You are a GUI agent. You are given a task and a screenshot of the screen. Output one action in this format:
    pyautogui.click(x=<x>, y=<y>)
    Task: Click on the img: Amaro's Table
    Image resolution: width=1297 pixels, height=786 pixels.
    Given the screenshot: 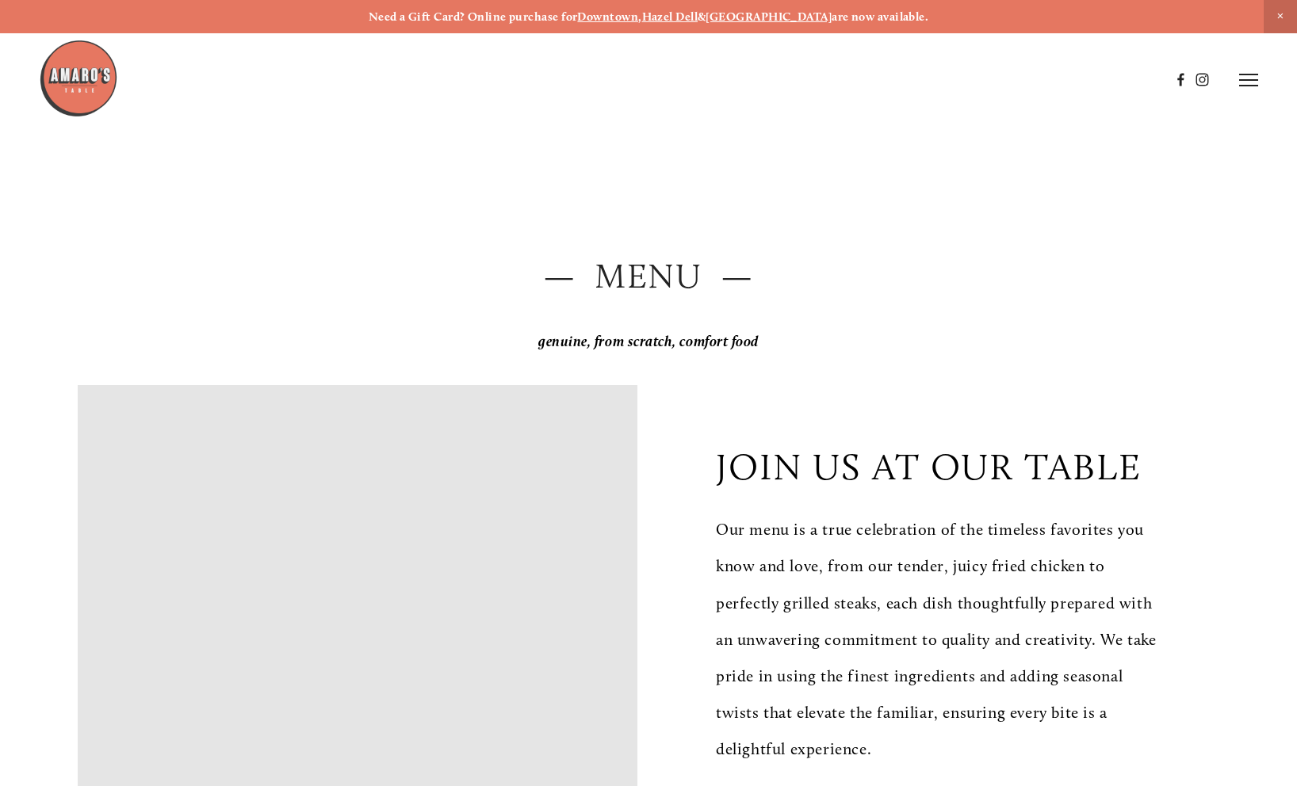 What is the action you would take?
    pyautogui.click(x=78, y=78)
    